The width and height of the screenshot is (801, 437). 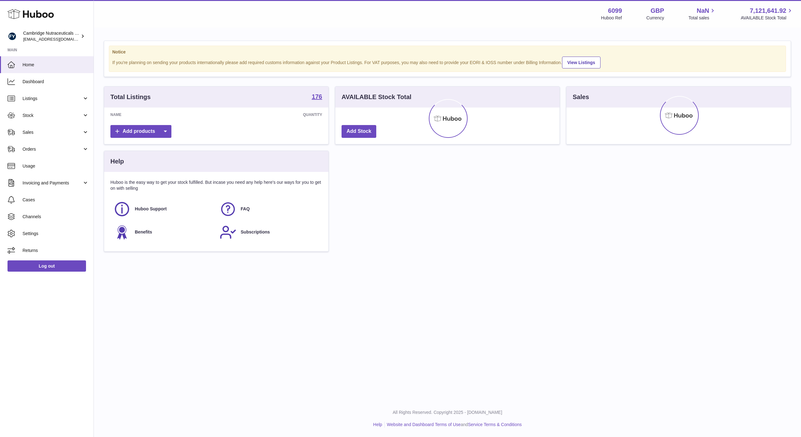 I want to click on span: Sales, so click(x=52, y=132).